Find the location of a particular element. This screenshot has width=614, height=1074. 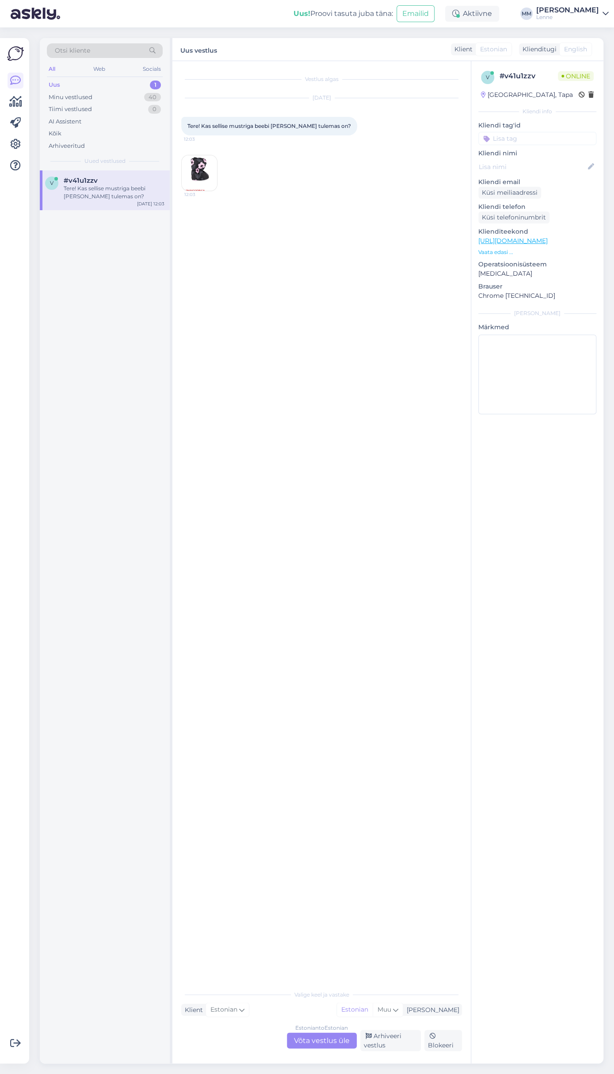

div: Estonian is located at coordinates (355, 1009).